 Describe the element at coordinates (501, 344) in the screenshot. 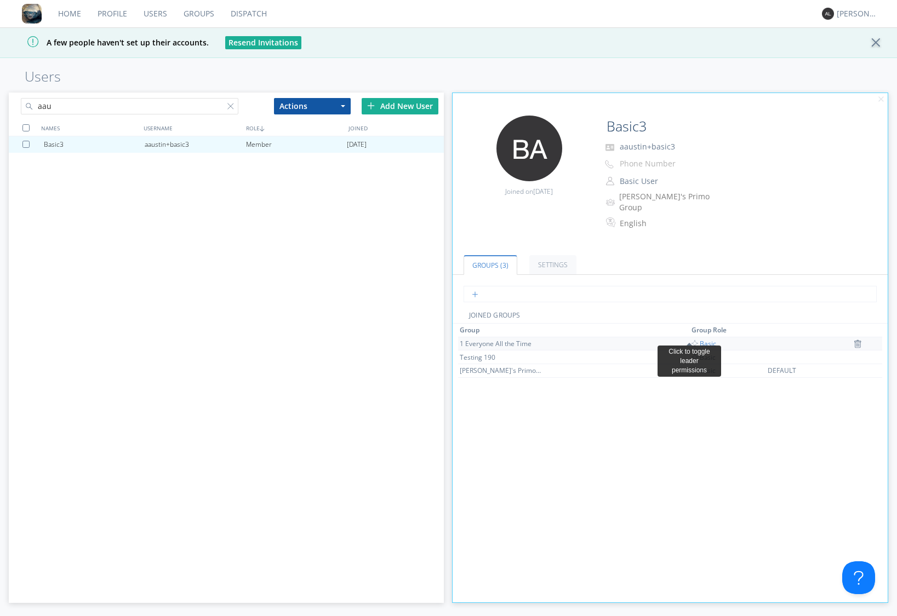

I see `div: 1 Everyone All the Time` at that location.